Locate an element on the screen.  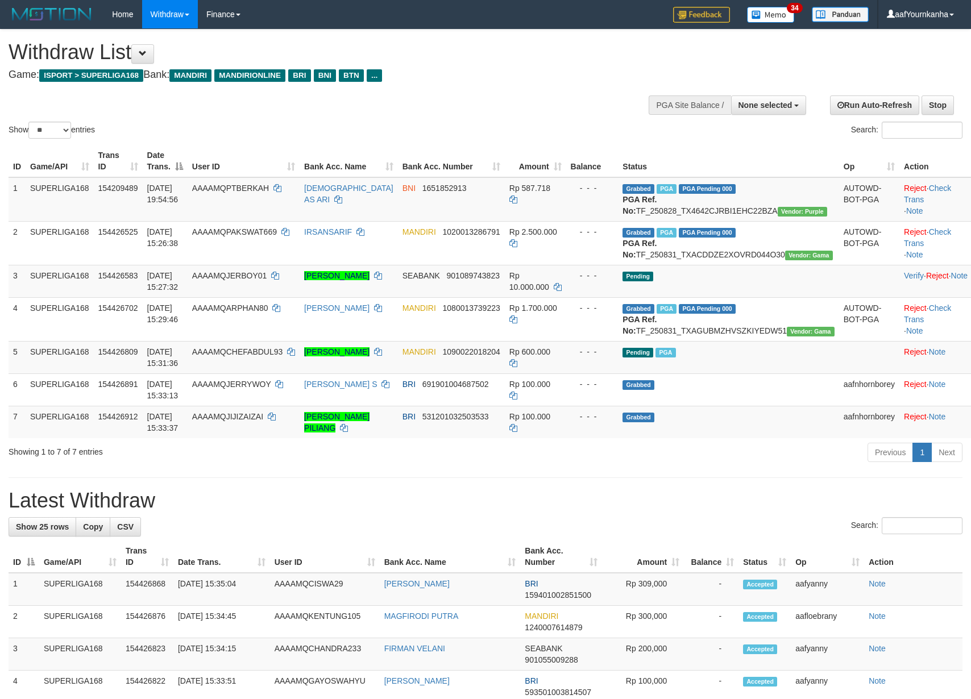
span: None selected is located at coordinates (765, 105).